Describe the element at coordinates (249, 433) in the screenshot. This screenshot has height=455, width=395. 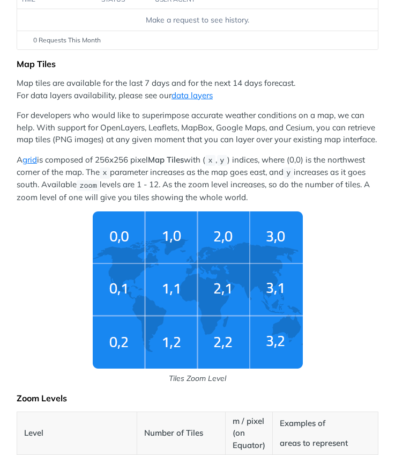
I see `p: m / pixel (on Equator)` at that location.